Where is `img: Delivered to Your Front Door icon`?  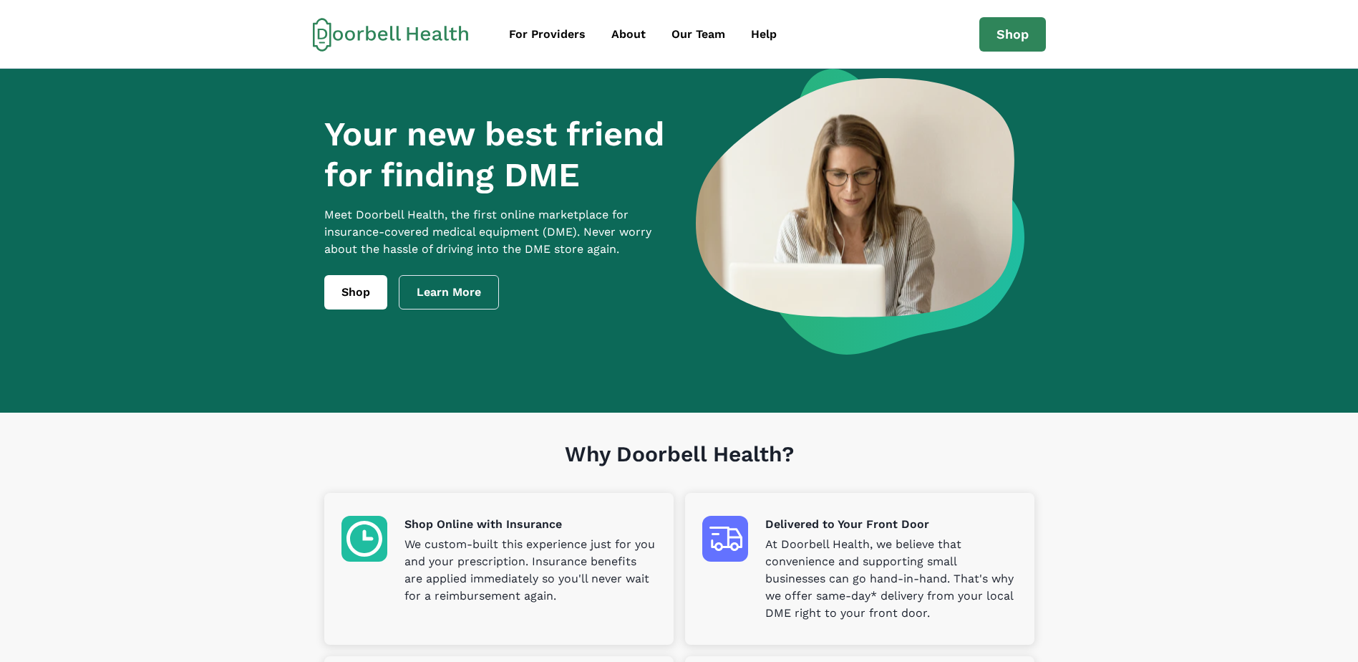
img: Delivered to Your Front Door icon is located at coordinates (725, 538).